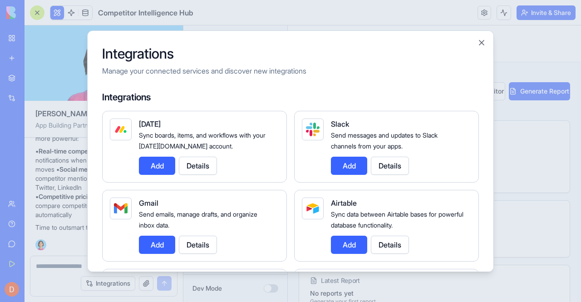 The width and height of the screenshot is (581, 302). What do you see at coordinates (384, 140) in the screenshot?
I see `span: Send messages and updates to Slack channels from your apps.` at bounding box center [384, 140].